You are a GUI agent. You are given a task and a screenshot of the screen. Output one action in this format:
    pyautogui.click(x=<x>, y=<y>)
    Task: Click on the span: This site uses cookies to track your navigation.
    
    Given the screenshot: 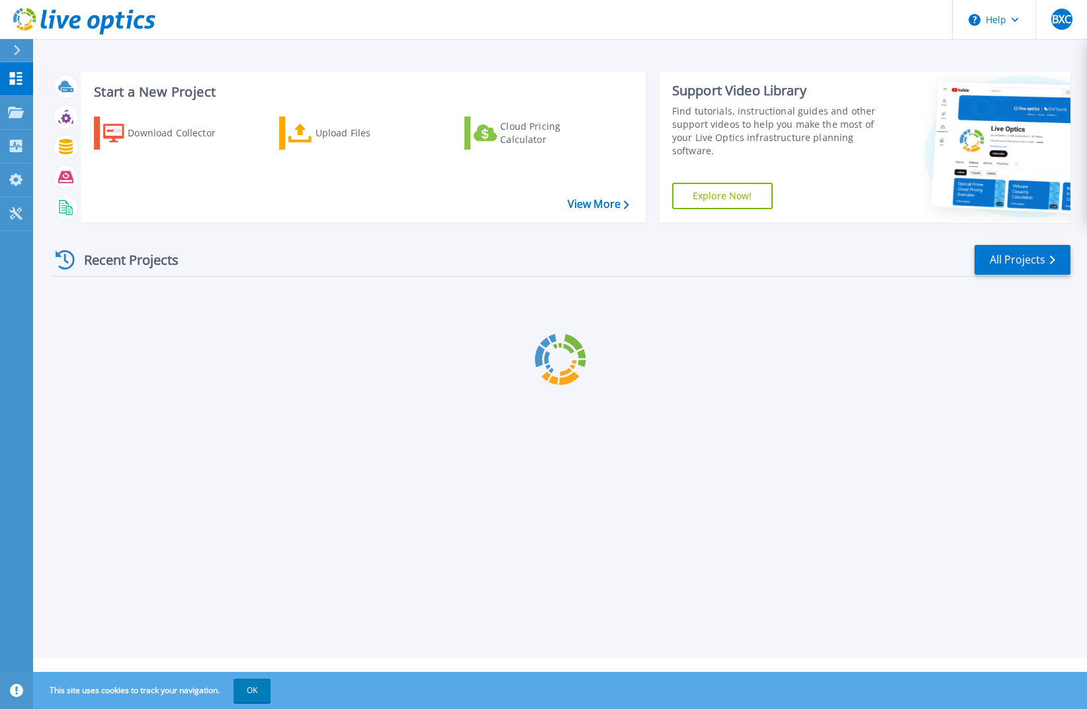 What is the action you would take?
    pyautogui.click(x=154, y=690)
    